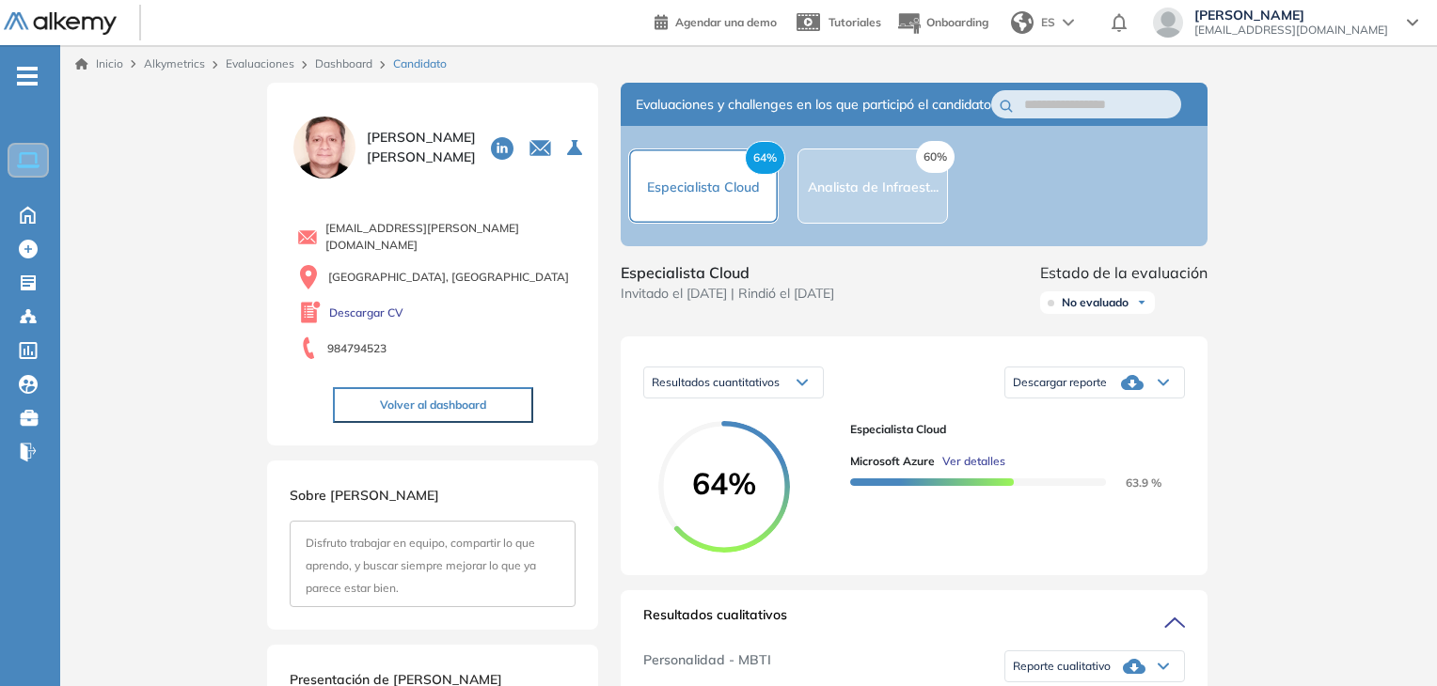 This screenshot has height=686, width=1437. What do you see at coordinates (1060, 383) in the screenshot?
I see `span: Descargar reporte` at bounding box center [1060, 383].